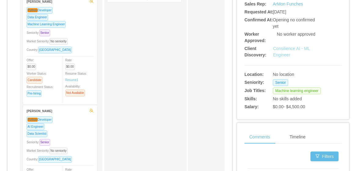 This screenshot has width=352, height=171. I want to click on div: Comments, so click(259, 137).